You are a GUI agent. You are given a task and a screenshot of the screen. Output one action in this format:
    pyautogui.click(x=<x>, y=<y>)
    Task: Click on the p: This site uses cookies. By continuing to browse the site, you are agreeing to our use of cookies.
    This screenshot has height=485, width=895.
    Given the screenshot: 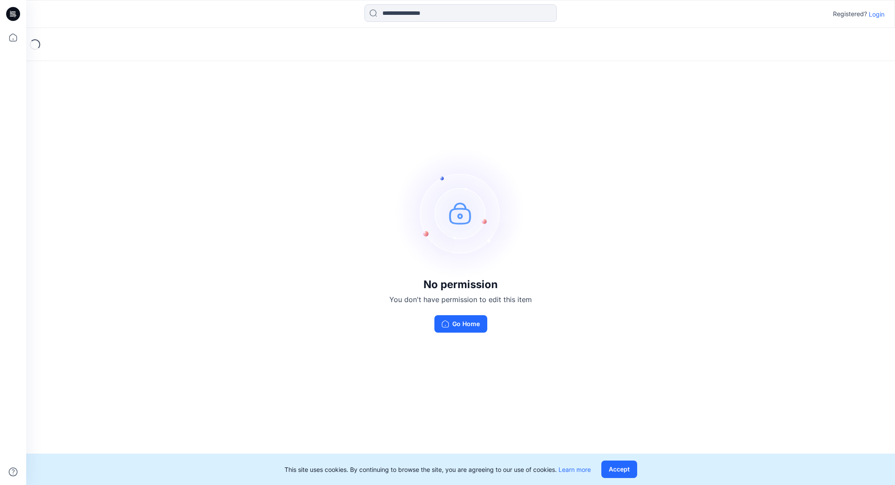 What is the action you would take?
    pyautogui.click(x=437, y=470)
    